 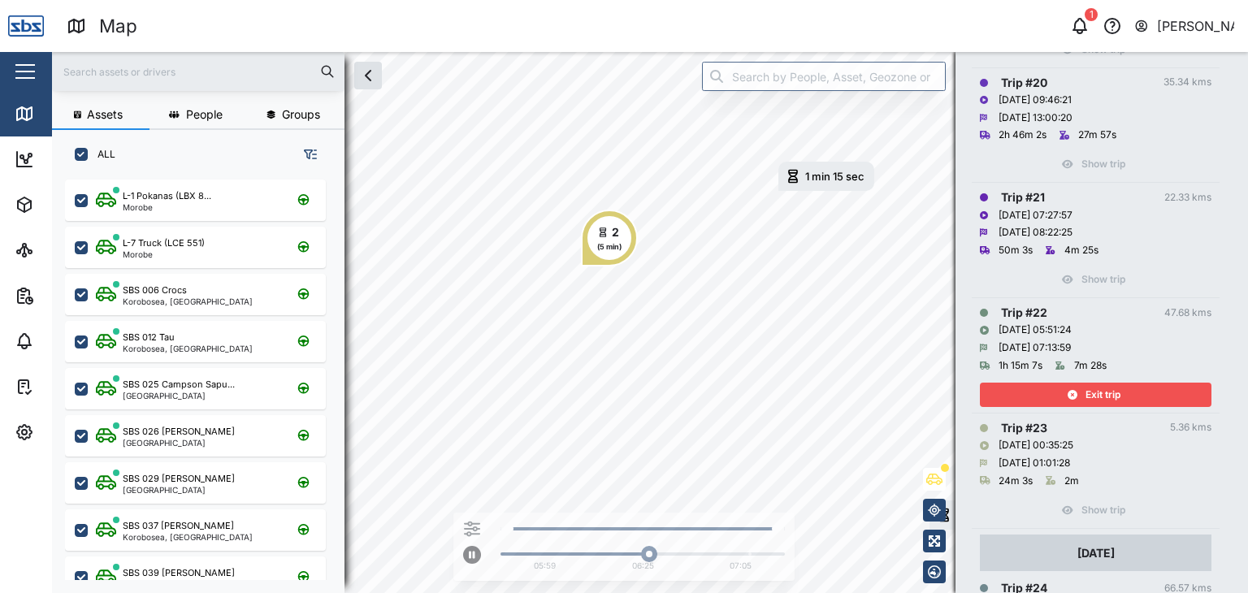 What do you see at coordinates (1097, 135) in the screenshot?
I see `div: 27m 57s` at bounding box center [1097, 135].